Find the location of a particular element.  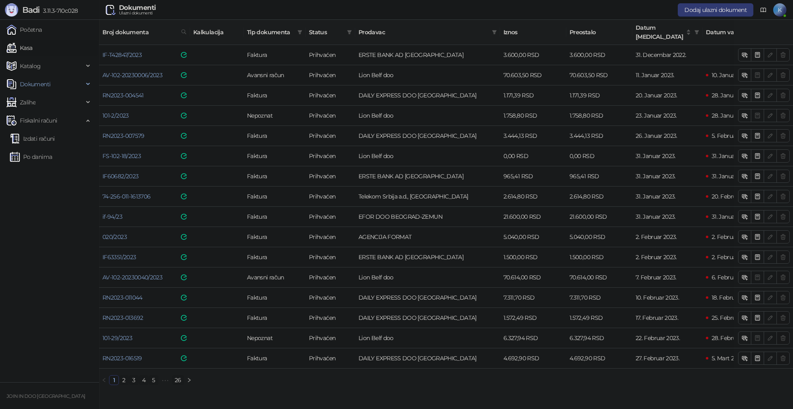

td: 1.758,80 RSD is located at coordinates (599, 116).